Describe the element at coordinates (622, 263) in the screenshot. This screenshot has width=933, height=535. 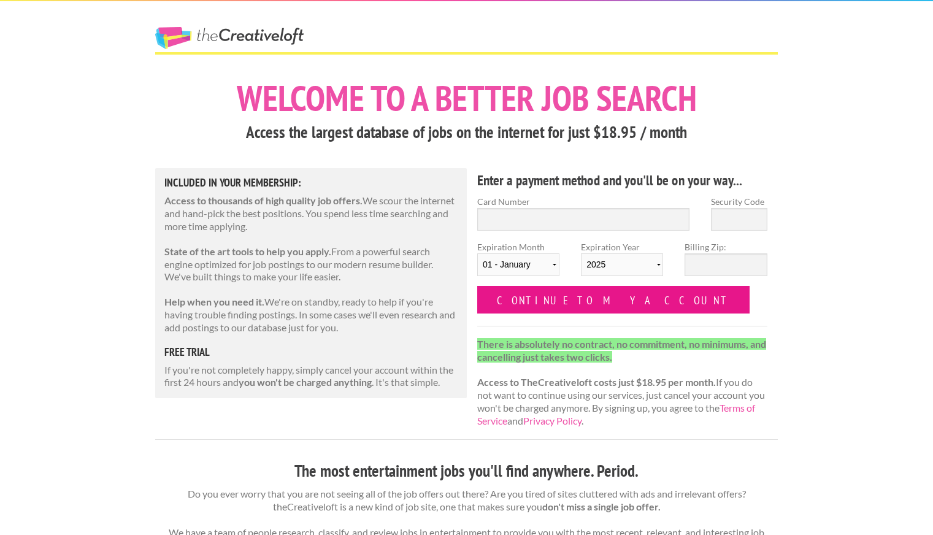
I see `label: Expiration Year` at that location.